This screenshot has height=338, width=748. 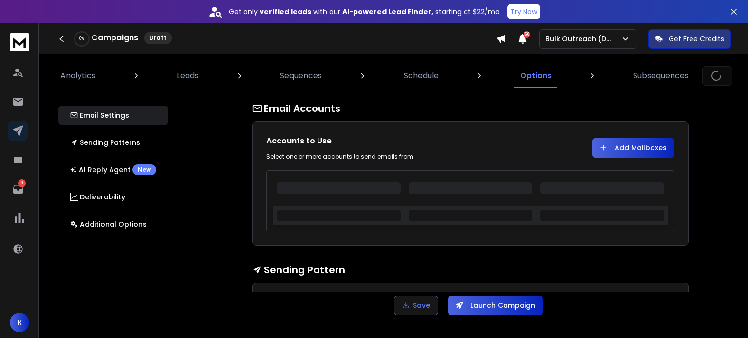 What do you see at coordinates (22, 184) in the screenshot?
I see `p: 9` at bounding box center [22, 184].